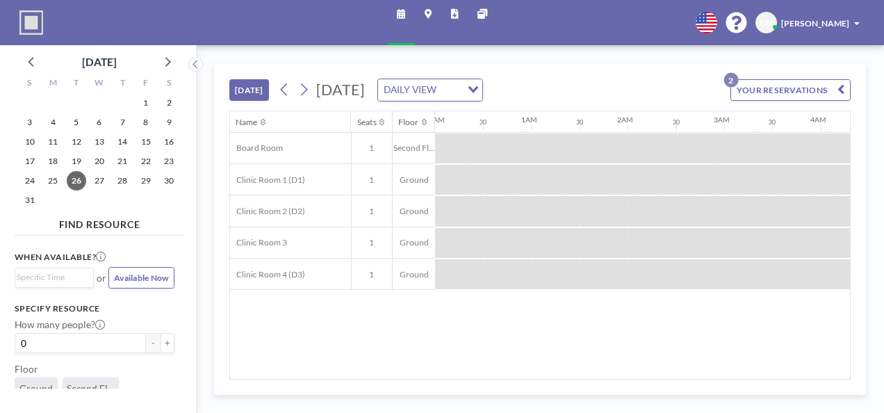  I want to click on span: Clinic Room 2 (D2), so click(267, 211).